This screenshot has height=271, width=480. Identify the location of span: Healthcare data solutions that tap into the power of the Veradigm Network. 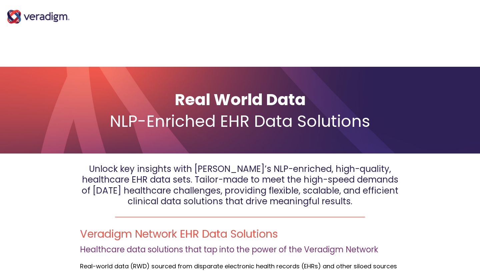
(229, 249).